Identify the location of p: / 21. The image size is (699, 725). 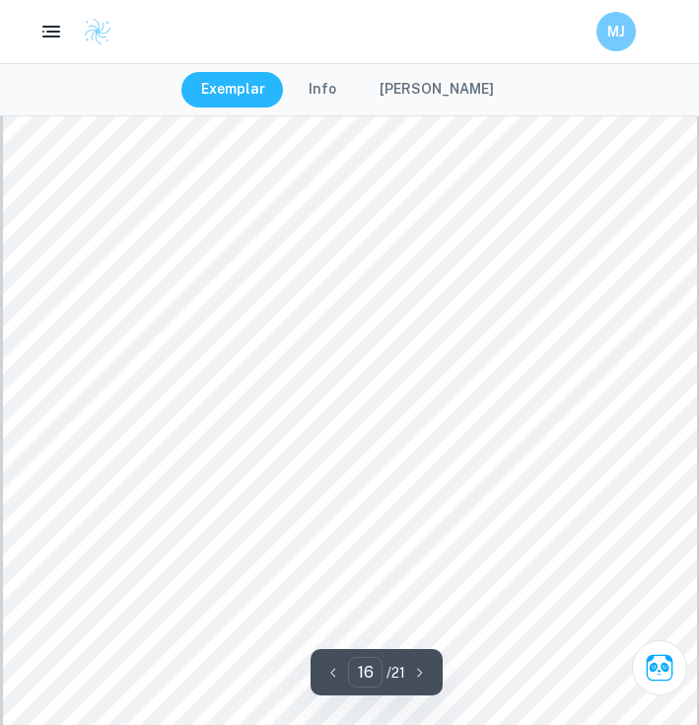
(395, 673).